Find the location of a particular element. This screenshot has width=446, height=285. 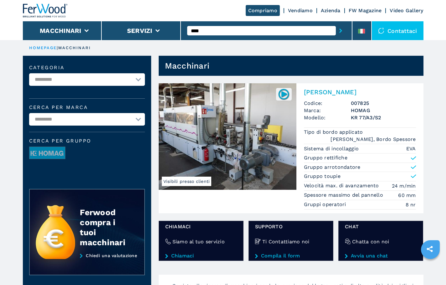

a: Azienda is located at coordinates (331, 10).